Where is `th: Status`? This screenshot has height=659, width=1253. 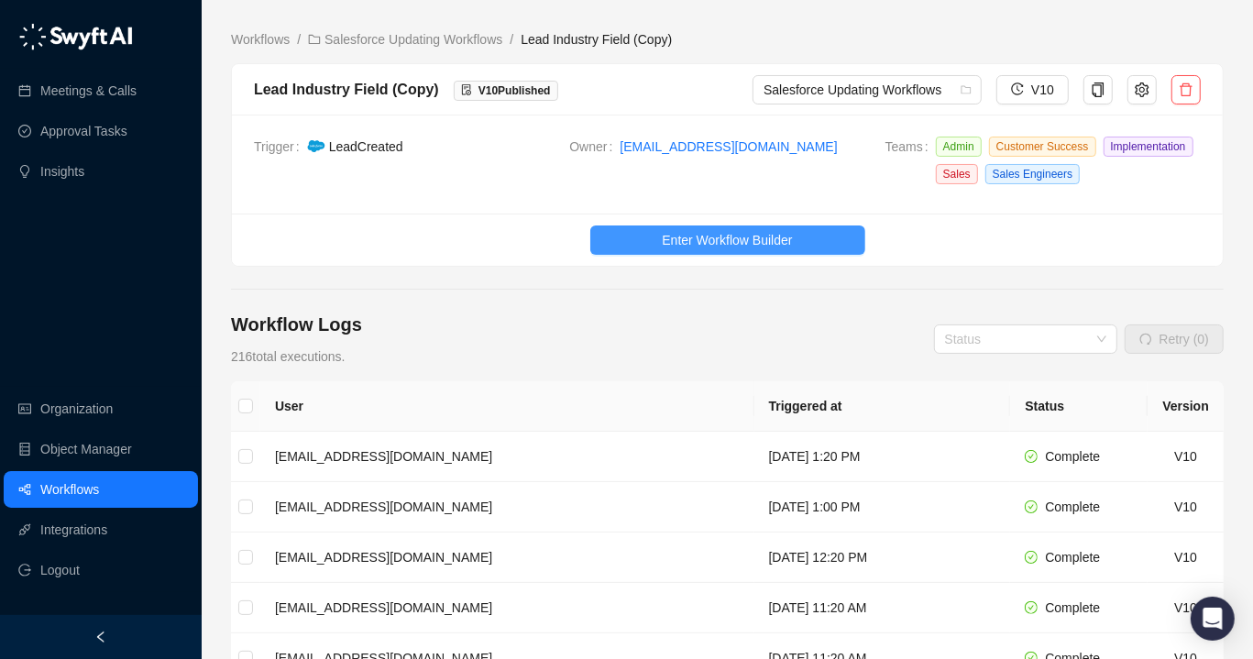
th: Status is located at coordinates (1079, 406).